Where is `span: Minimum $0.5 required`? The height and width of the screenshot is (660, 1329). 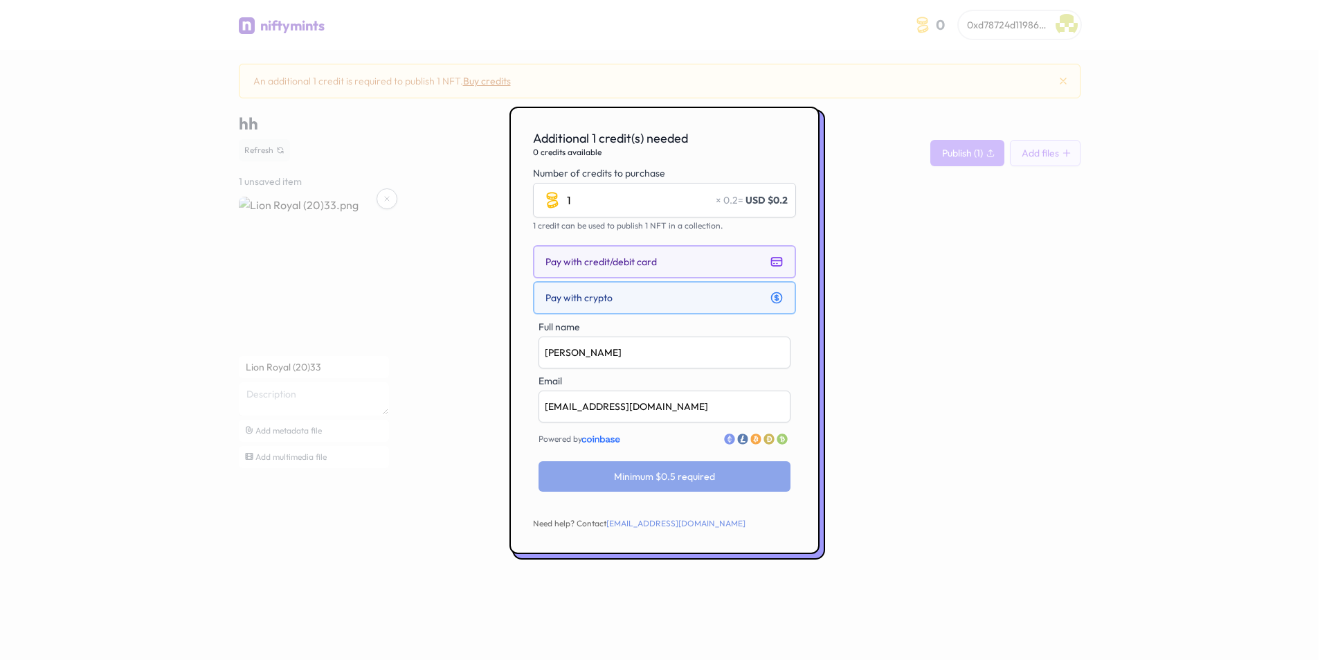 span: Minimum $0.5 required is located at coordinates (665, 476).